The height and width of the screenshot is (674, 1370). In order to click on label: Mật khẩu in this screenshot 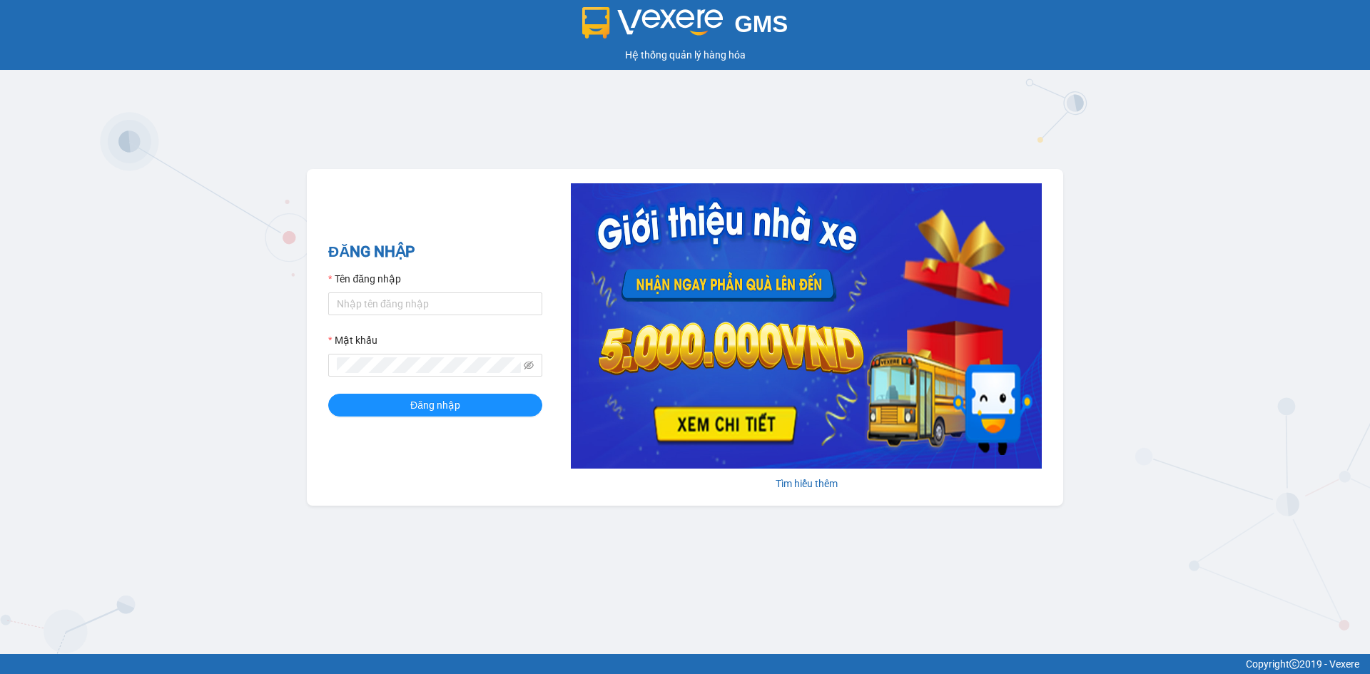, I will do `click(353, 340)`.